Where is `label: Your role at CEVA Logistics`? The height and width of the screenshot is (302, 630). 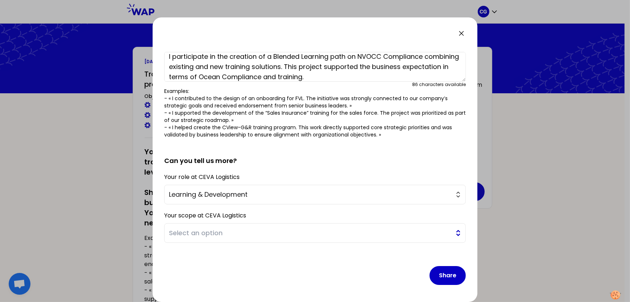 label: Your role at CEVA Logistics is located at coordinates (202, 177).